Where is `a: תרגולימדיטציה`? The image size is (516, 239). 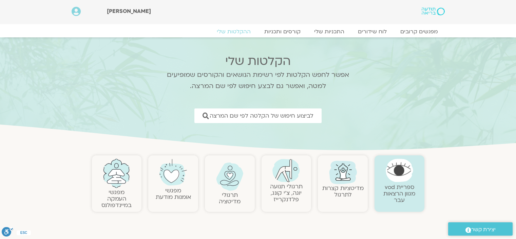
a: תרגולימדיטציה is located at coordinates (230, 198).